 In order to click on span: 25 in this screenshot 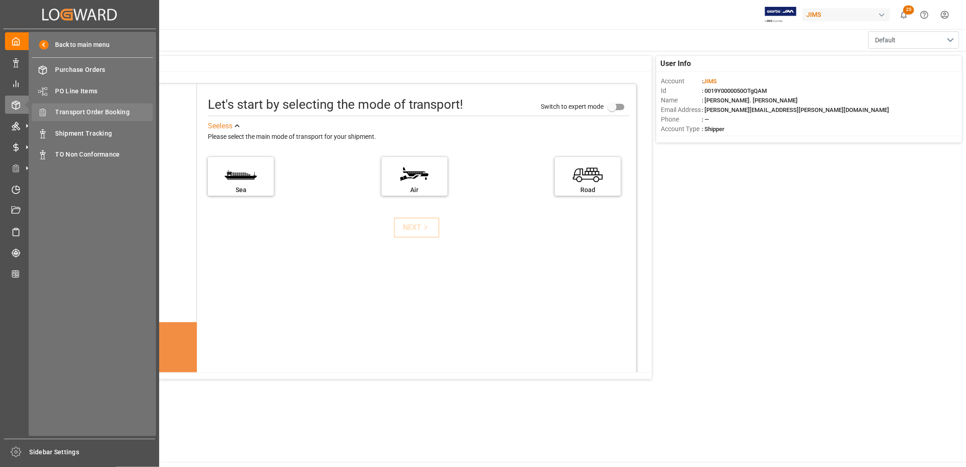, I will do `click(908, 10)`.